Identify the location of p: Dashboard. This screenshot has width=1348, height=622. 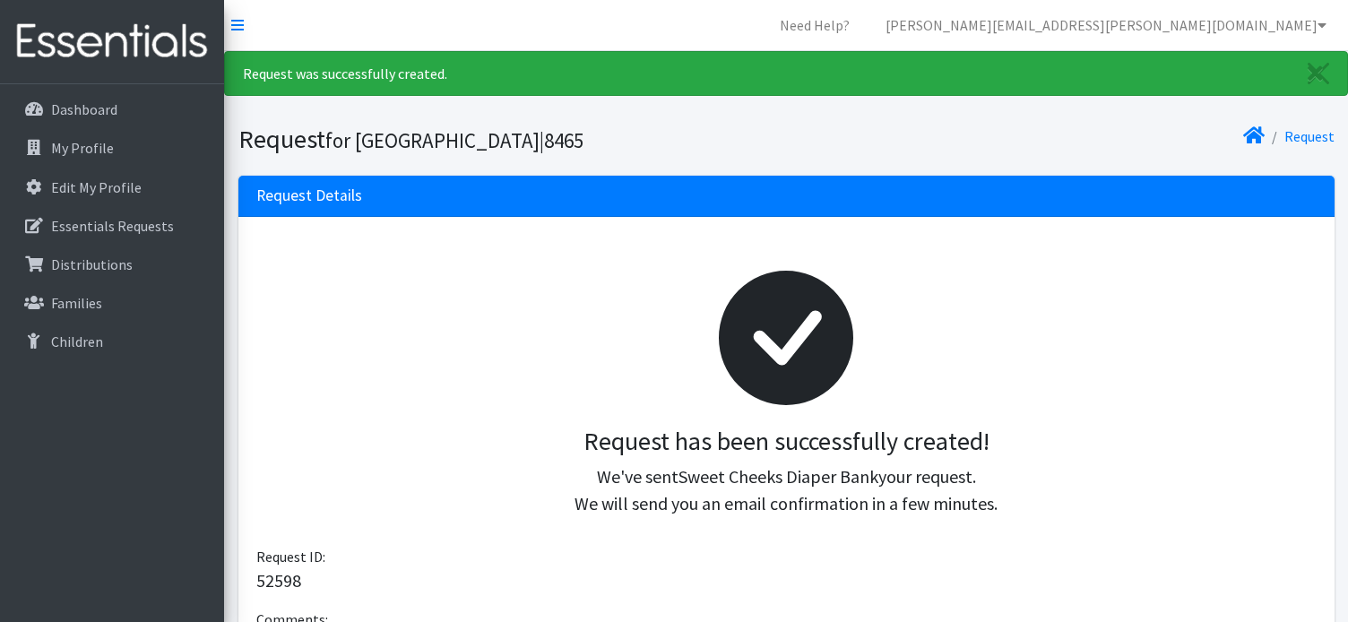
(84, 109).